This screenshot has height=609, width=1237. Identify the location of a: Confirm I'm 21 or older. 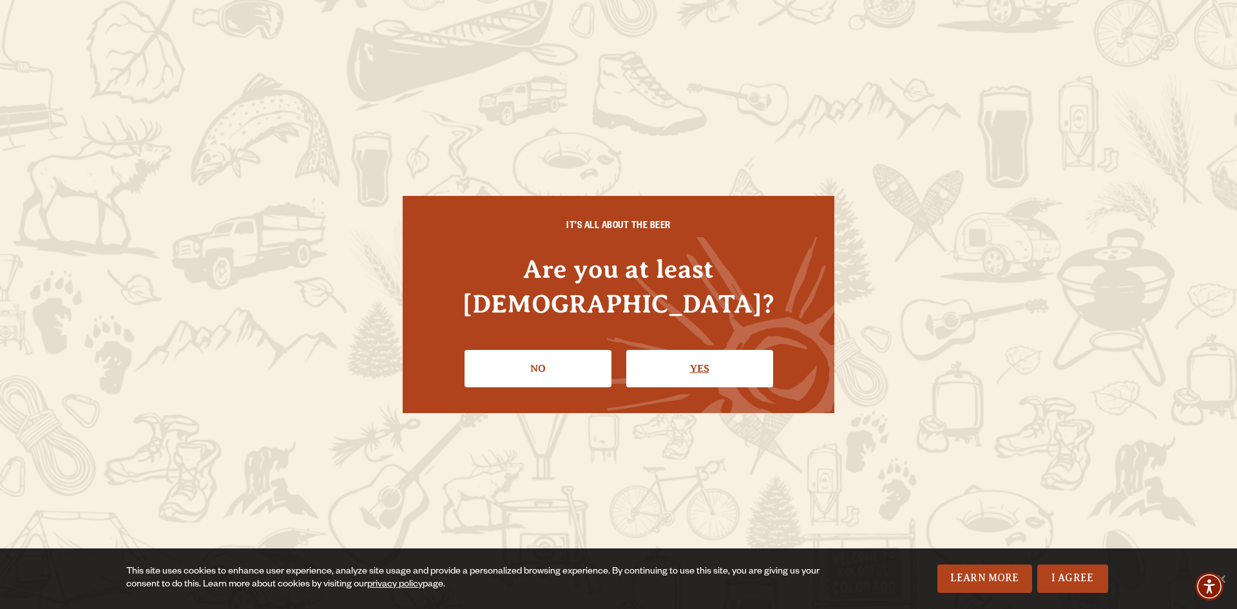
(700, 369).